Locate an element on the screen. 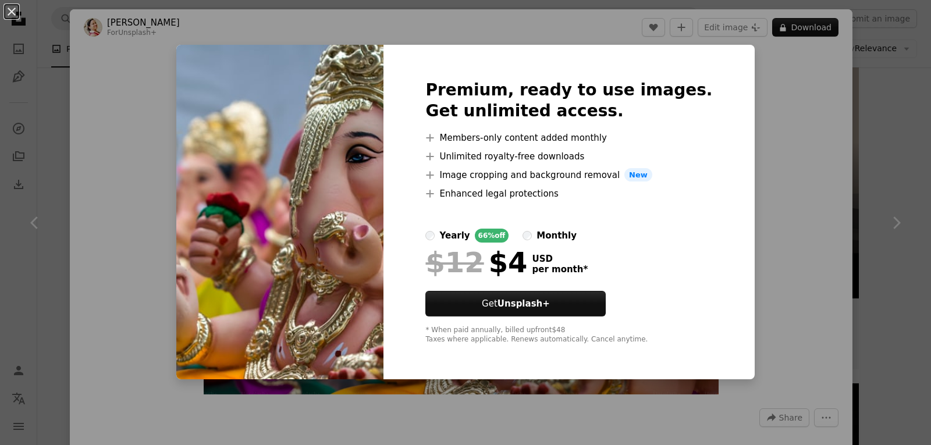  span: per month * is located at coordinates (560, 269).